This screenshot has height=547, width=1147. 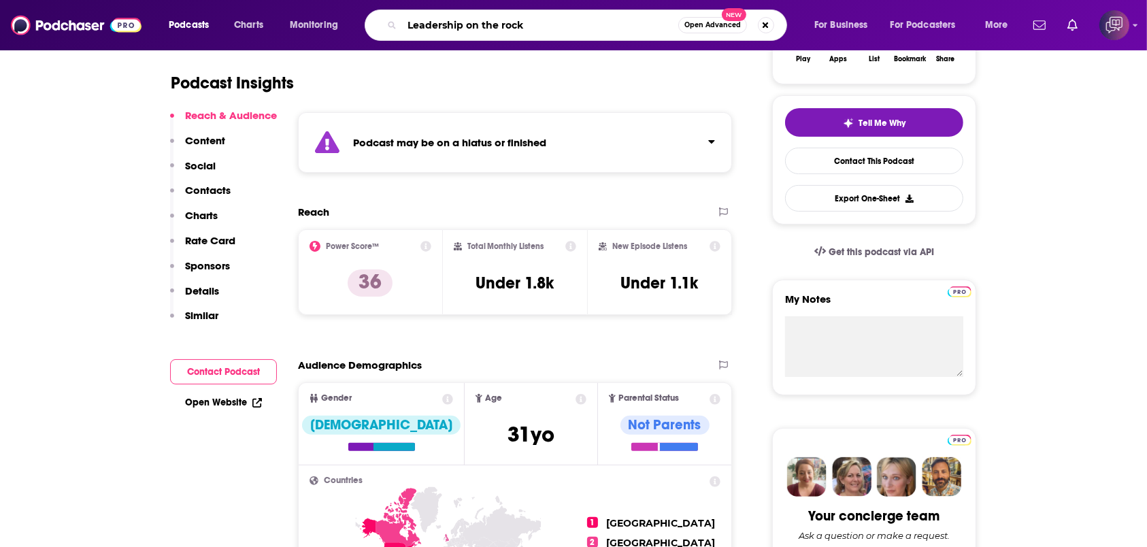 What do you see at coordinates (881, 252) in the screenshot?
I see `span: Get this podcast via API` at bounding box center [881, 252].